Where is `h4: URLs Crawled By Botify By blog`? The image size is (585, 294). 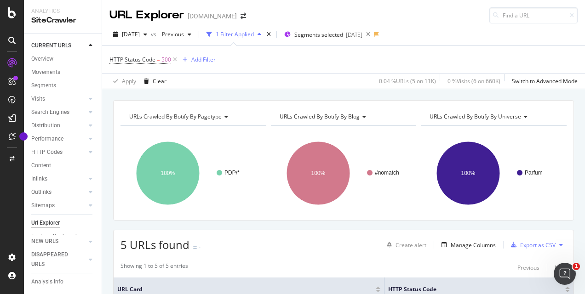 h4: URLs Crawled By Botify By blog is located at coordinates (343, 117).